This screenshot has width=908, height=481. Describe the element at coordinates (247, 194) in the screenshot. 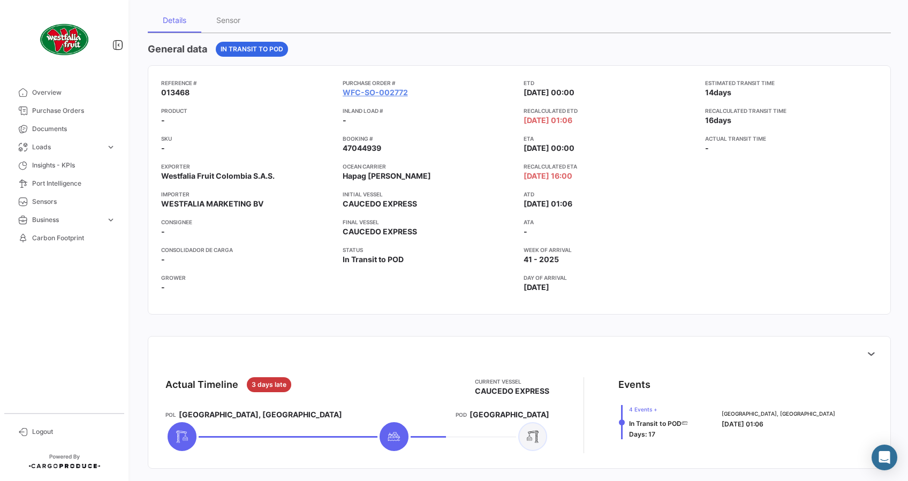

I see `app-card-info-title: Importer` at that location.